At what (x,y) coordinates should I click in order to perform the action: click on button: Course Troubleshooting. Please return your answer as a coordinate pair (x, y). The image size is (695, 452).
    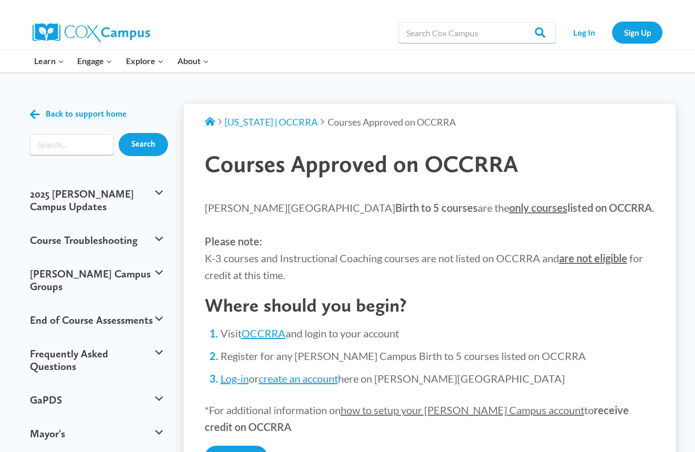
    Looking at the image, I should click on (96, 240).